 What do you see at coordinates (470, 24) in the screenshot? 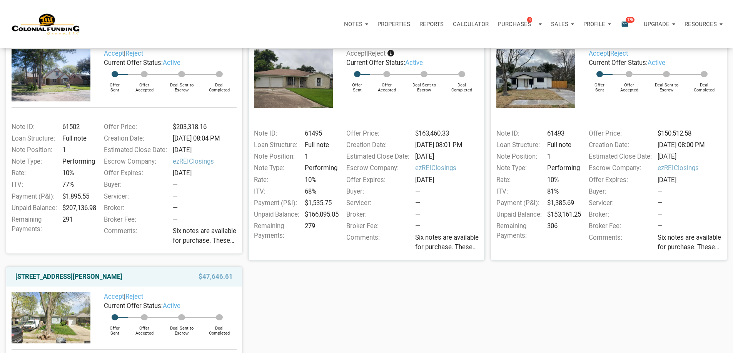
I see `a: Calculator` at bounding box center [470, 24].